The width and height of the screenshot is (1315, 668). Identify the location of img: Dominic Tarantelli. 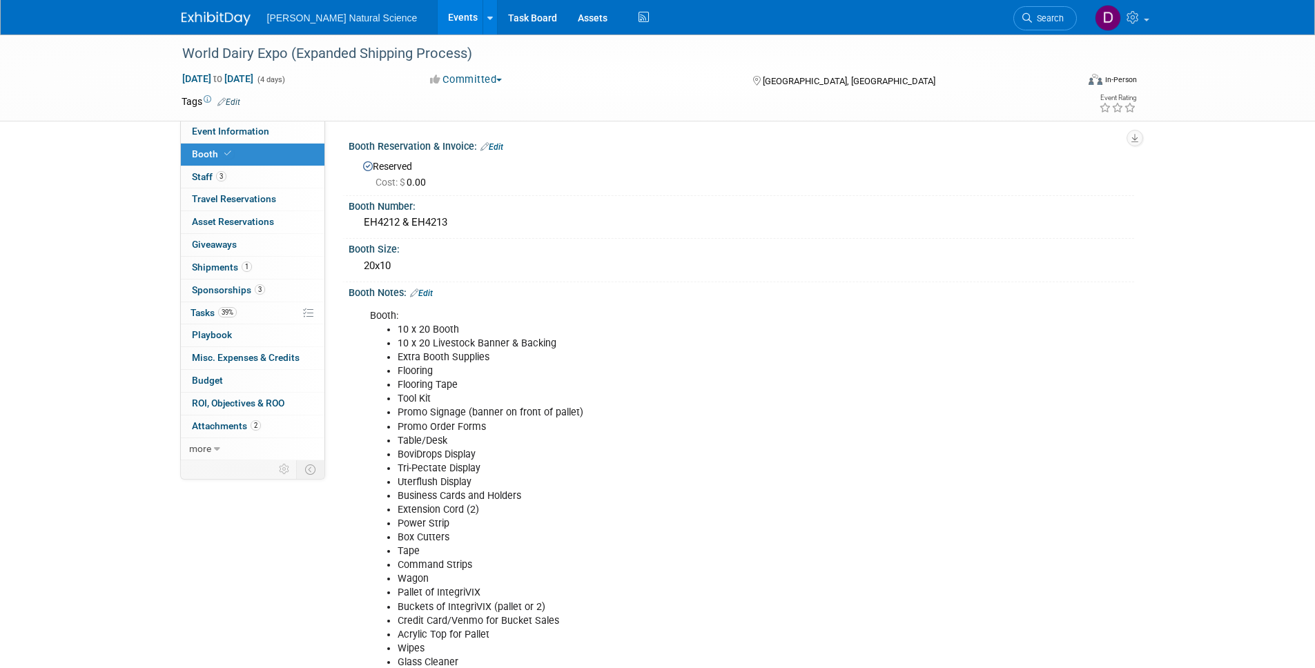
(1108, 18).